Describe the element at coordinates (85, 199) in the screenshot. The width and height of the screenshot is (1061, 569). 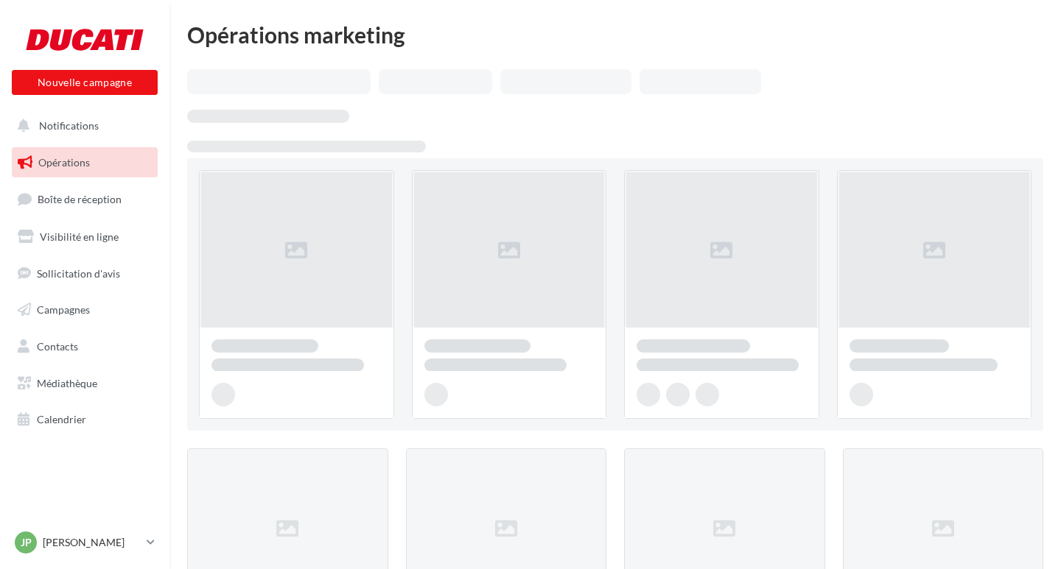
I see `a: Boîte de réception` at that location.